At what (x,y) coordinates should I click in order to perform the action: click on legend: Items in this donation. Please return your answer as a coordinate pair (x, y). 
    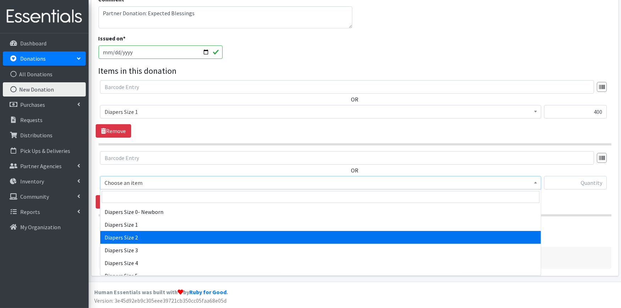
    Looking at the image, I should click on (355, 71).